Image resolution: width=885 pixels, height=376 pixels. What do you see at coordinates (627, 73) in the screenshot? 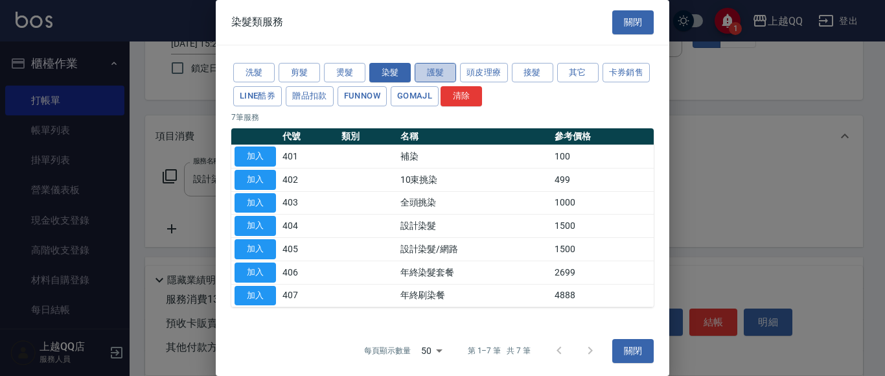
I see `button: 卡券銷售` at bounding box center [627, 73].